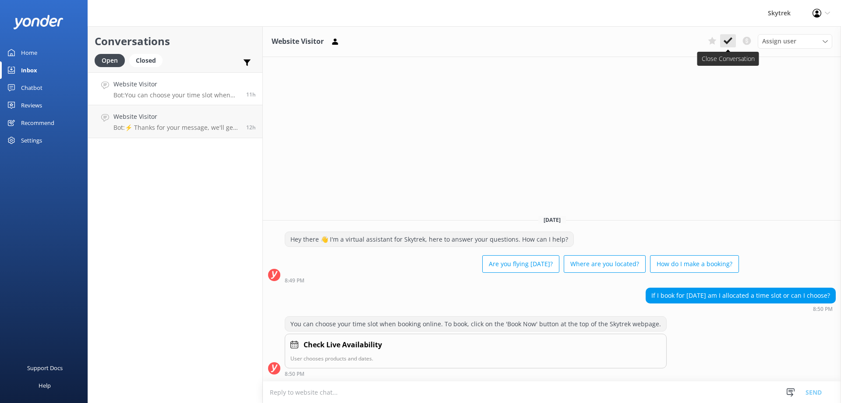  I want to click on div: Open, so click(110, 60).